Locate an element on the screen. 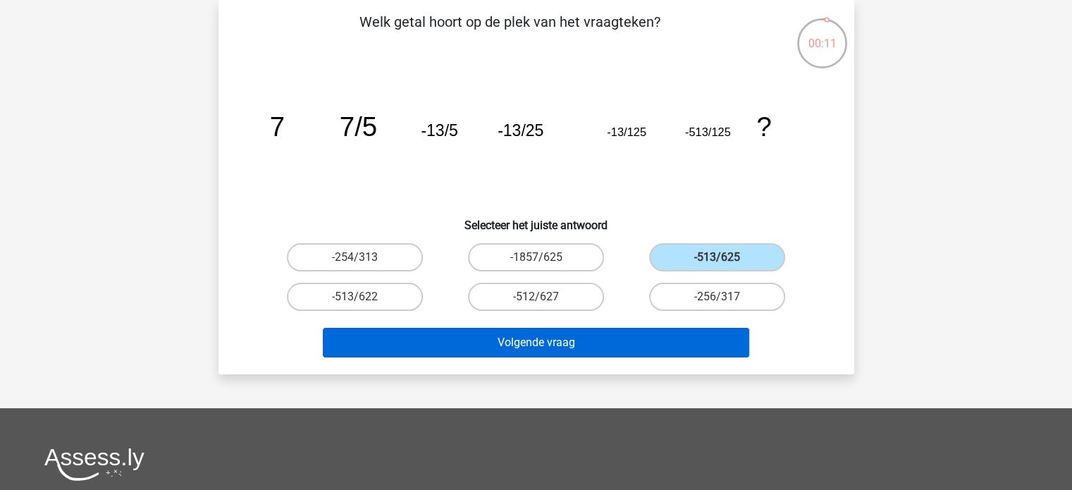 Image resolution: width=1072 pixels, height=490 pixels. tspan: -13/5 is located at coordinates (439, 130).